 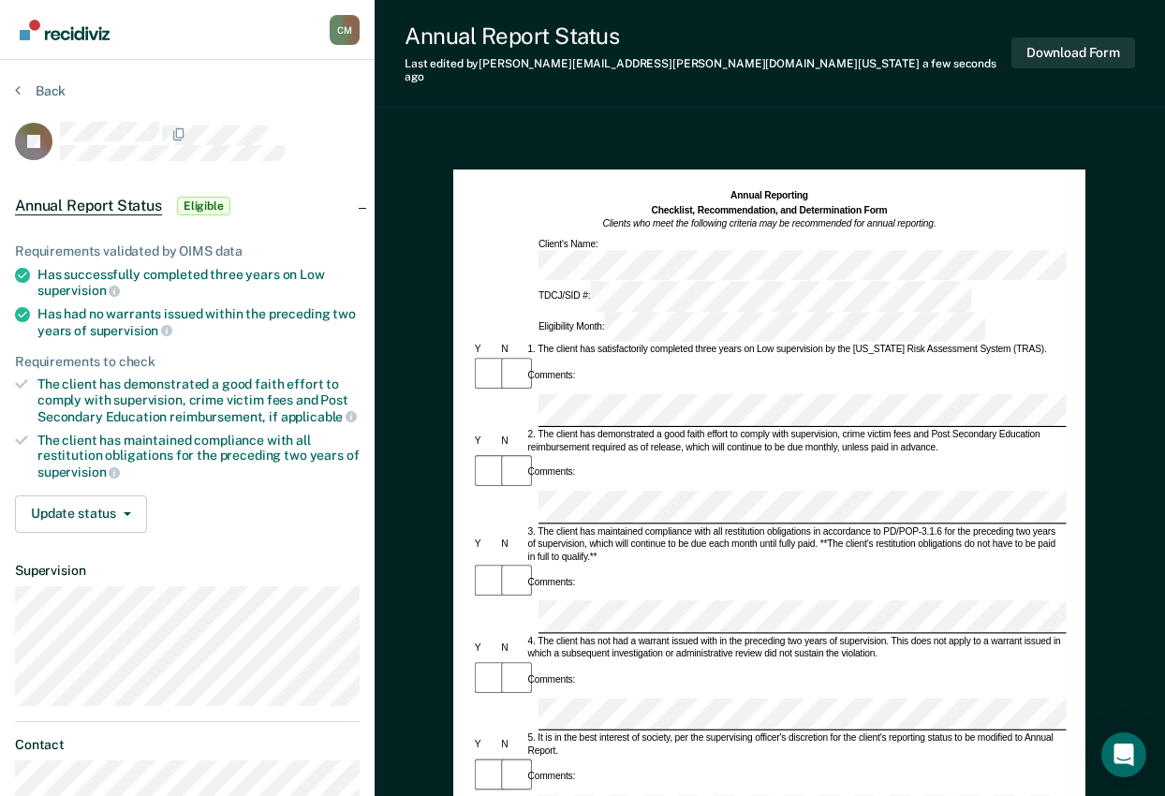 I want to click on div: 5. It is in the best interest of society, per the supervising officer's discretion for the client..., so click(x=796, y=743).